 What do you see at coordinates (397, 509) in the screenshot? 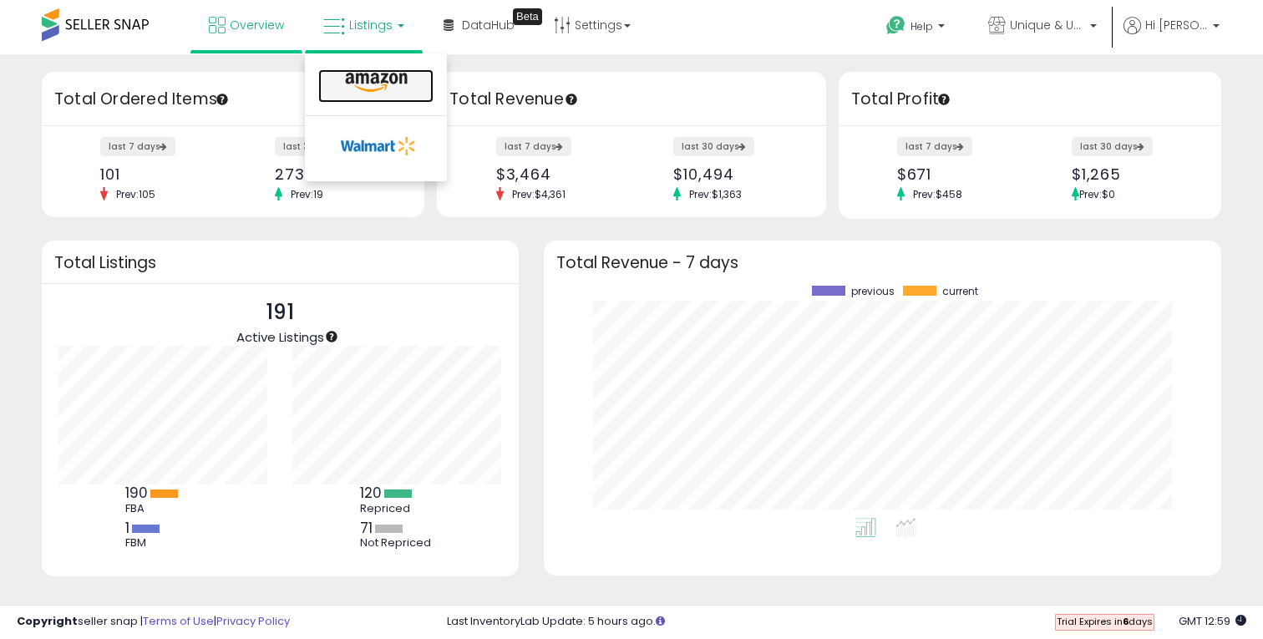
I see `div: Repriced` at bounding box center [397, 509].